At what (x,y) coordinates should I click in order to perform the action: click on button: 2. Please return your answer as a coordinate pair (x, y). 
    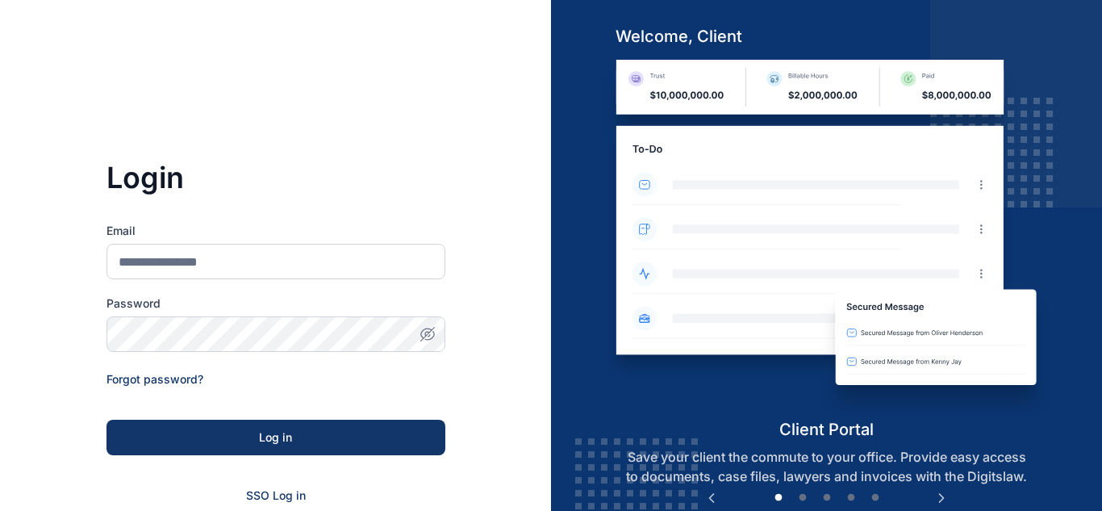
    Looking at the image, I should click on (803, 498).